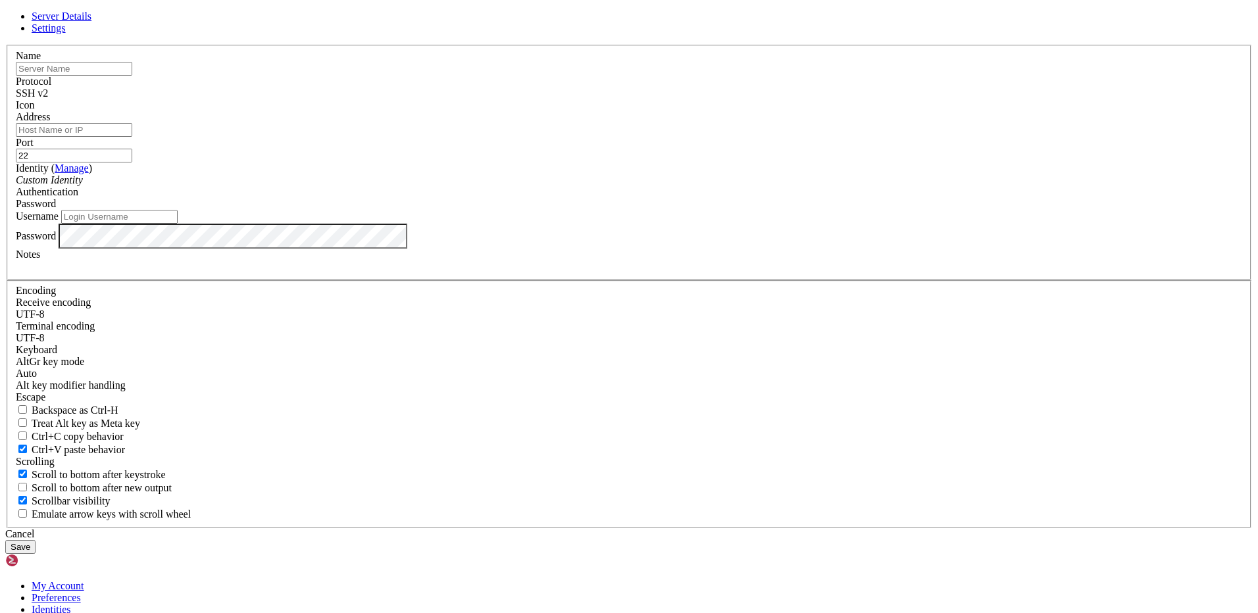 The height and width of the screenshot is (613, 1258). Describe the element at coordinates (33, 117) in the screenshot. I see `label: Address` at that location.